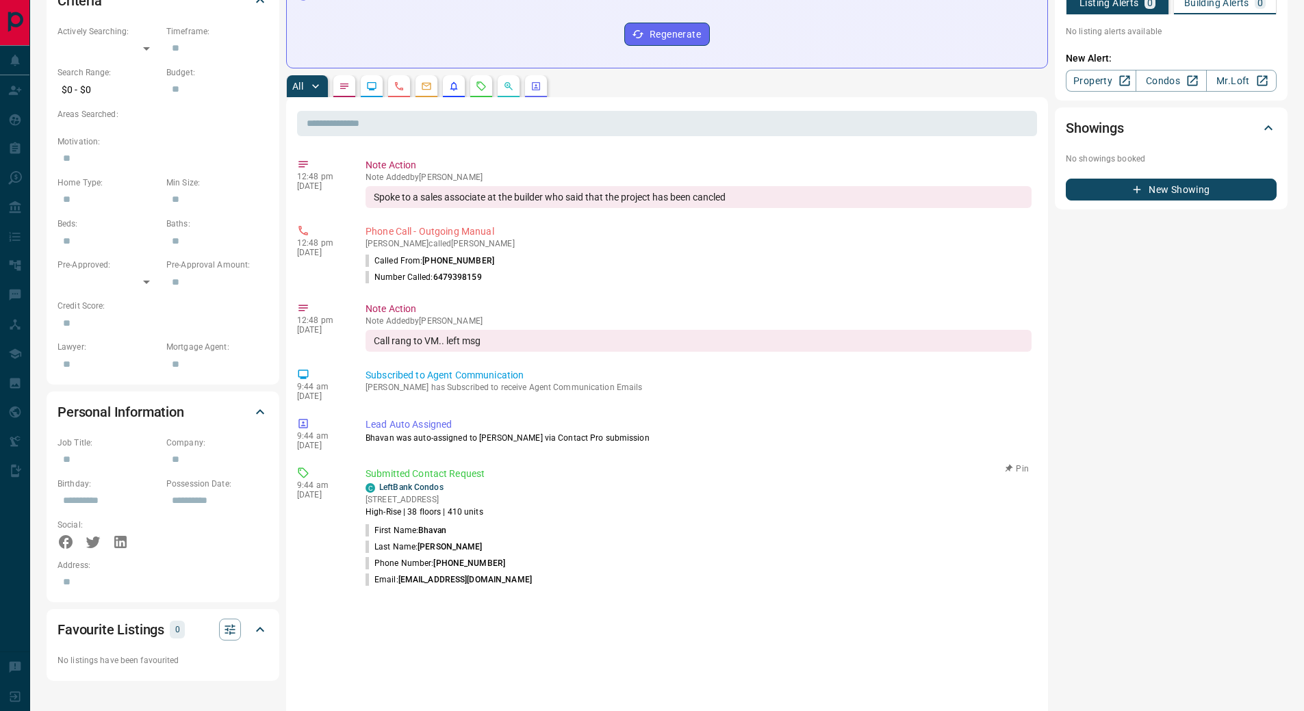  What do you see at coordinates (698, 231) in the screenshot?
I see `p: Phone Call - Outgoing Manual` at bounding box center [698, 231].